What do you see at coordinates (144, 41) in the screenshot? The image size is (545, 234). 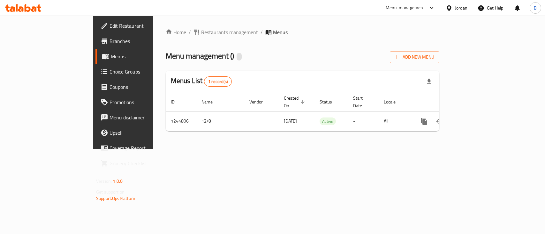 I see `span: Branches` at bounding box center [144, 41].